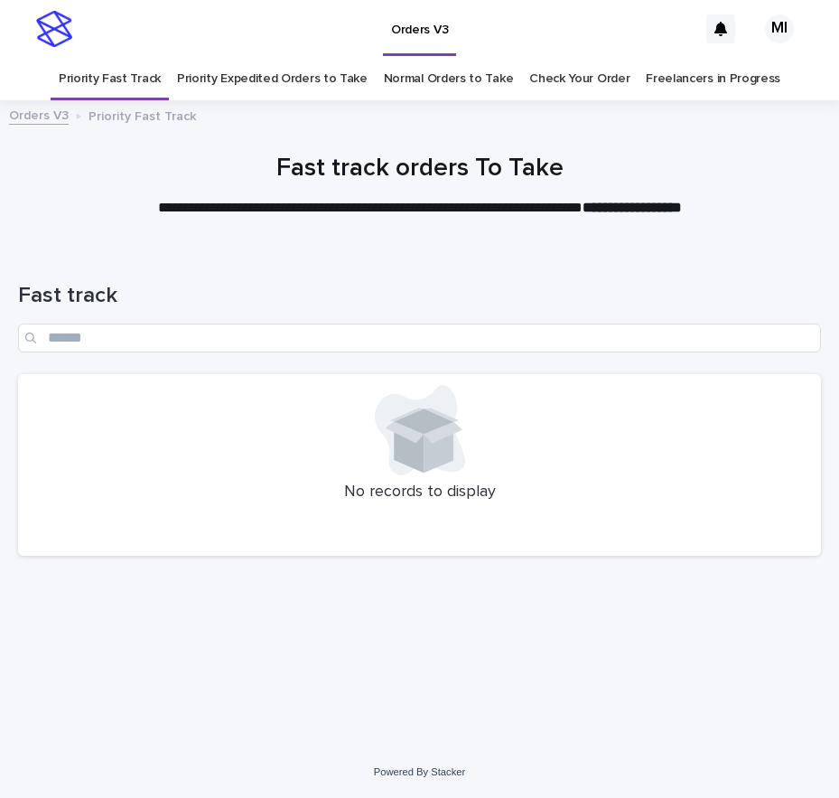 This screenshot has height=798, width=839. I want to click on a: Powered By Stacker, so click(419, 772).